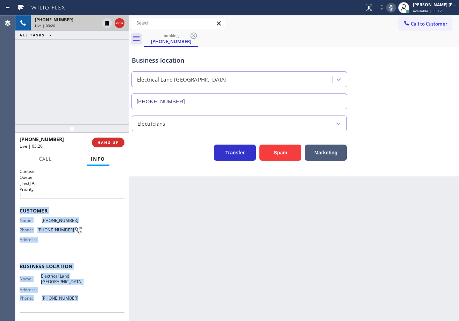  I want to click on p: [Test] All, so click(72, 183).